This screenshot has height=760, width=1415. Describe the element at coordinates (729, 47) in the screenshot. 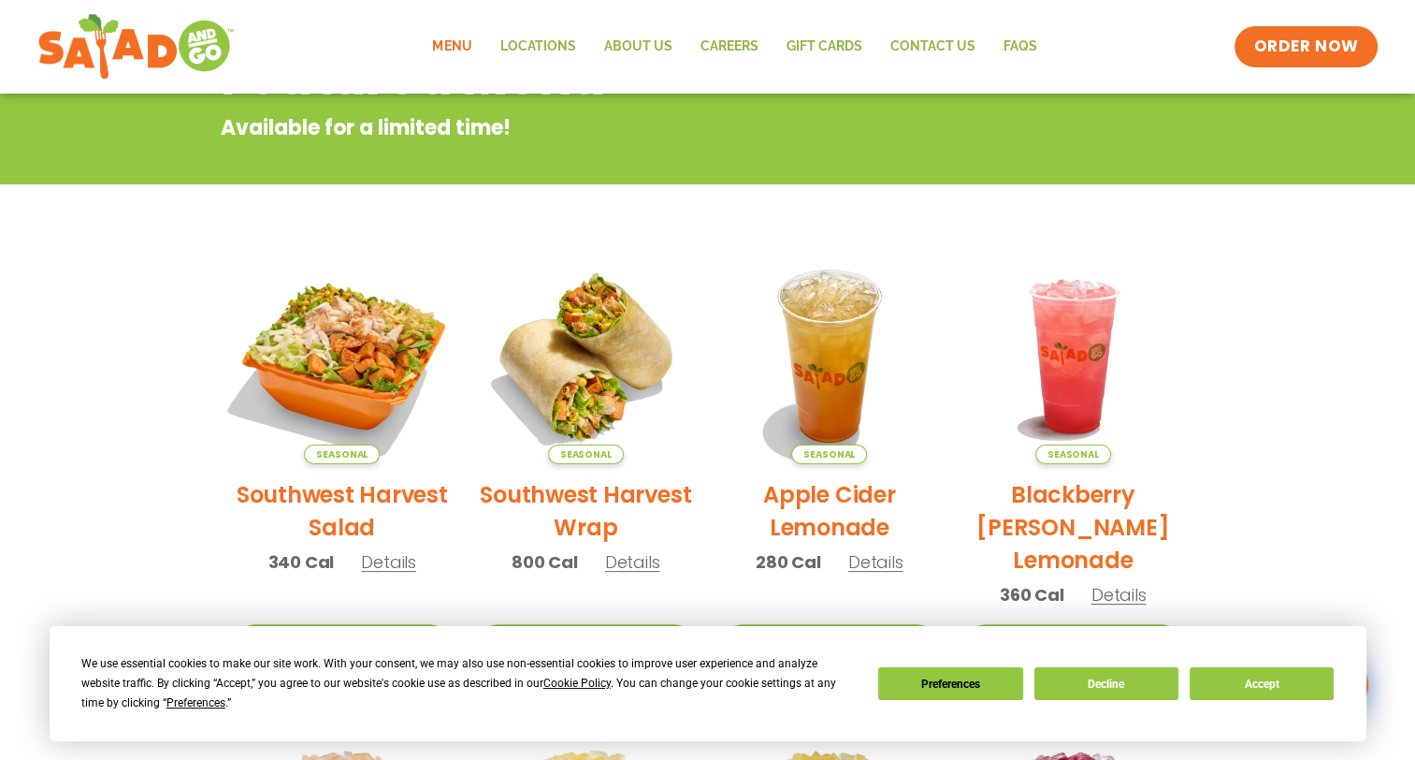

I see `a: Careers` at that location.